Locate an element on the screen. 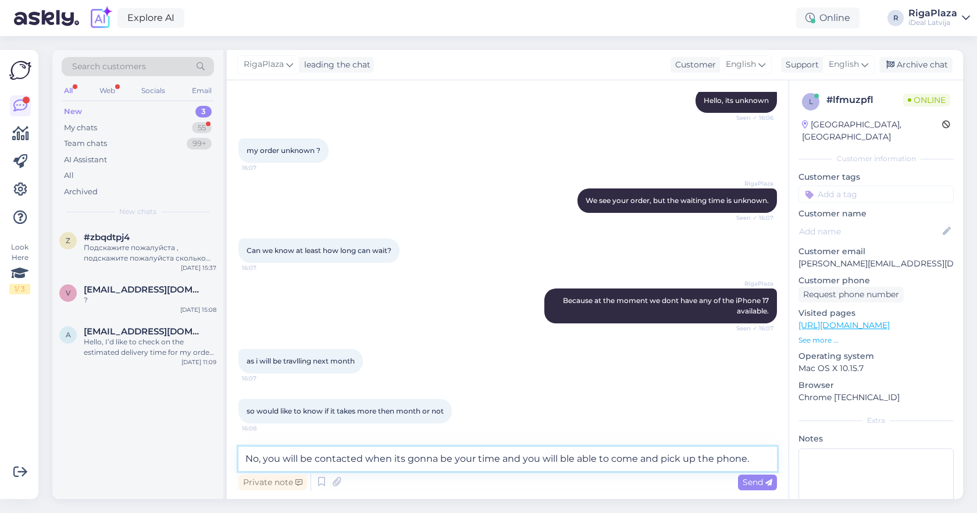 This screenshot has width=977, height=513. p: Customer phone is located at coordinates (876, 280).